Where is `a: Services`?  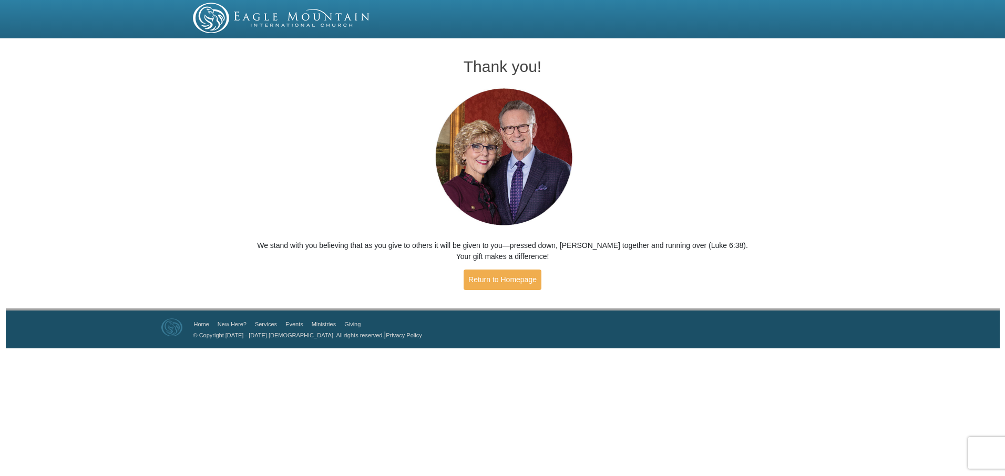 a: Services is located at coordinates (266, 324).